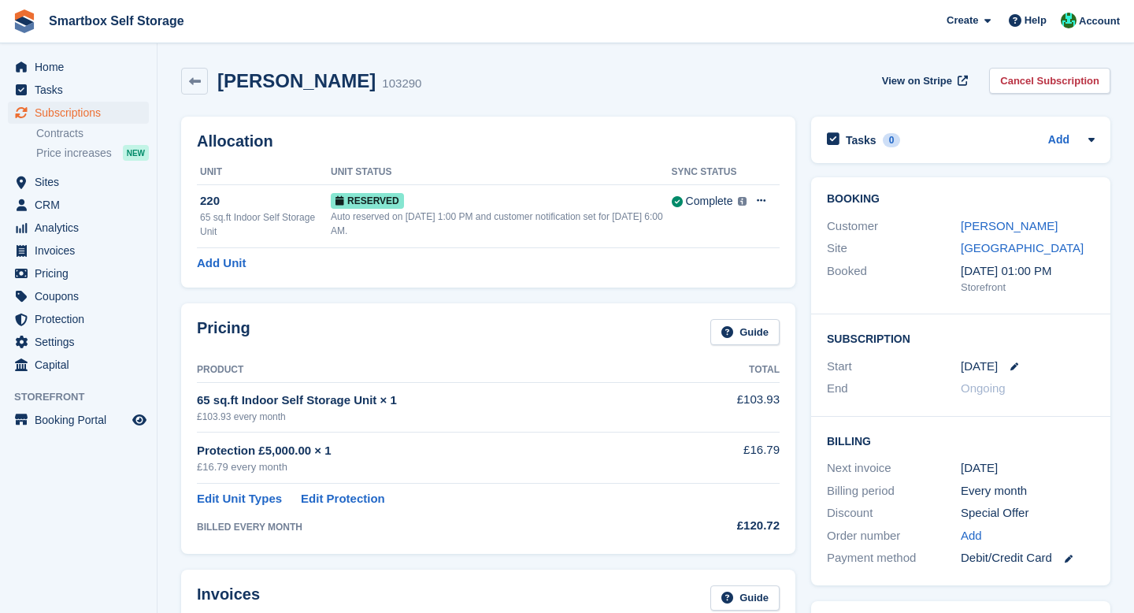  I want to click on span: Analytics, so click(82, 228).